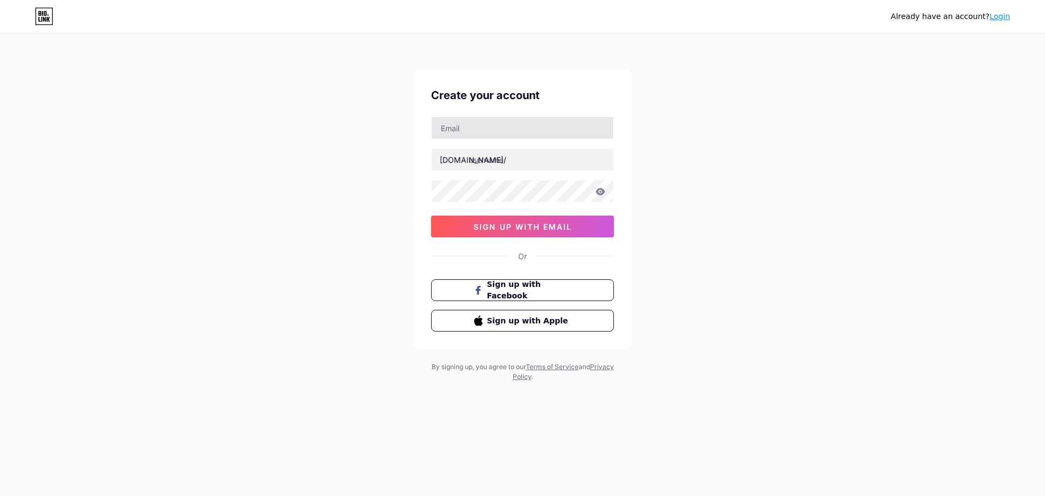 The width and height of the screenshot is (1045, 496). I want to click on span: Sign up with Apple, so click(529, 321).